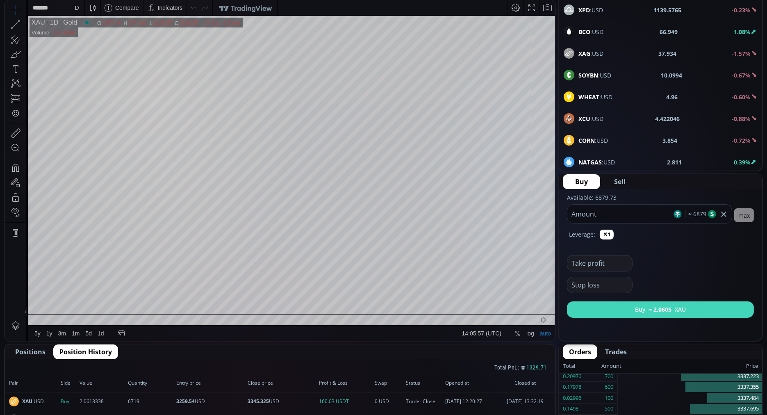  What do you see at coordinates (33, 23) in the screenshot?
I see `div: XAU` at bounding box center [33, 23].